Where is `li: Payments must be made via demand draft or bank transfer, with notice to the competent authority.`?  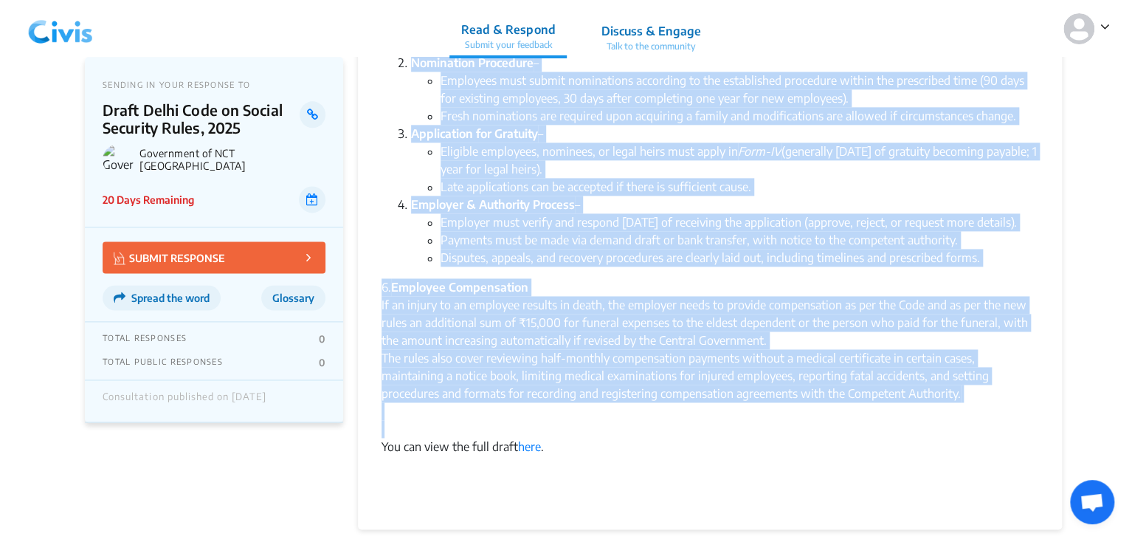 li: Payments must be made via demand draft or bank transfer, with notice to the competent authority. is located at coordinates (739, 240).